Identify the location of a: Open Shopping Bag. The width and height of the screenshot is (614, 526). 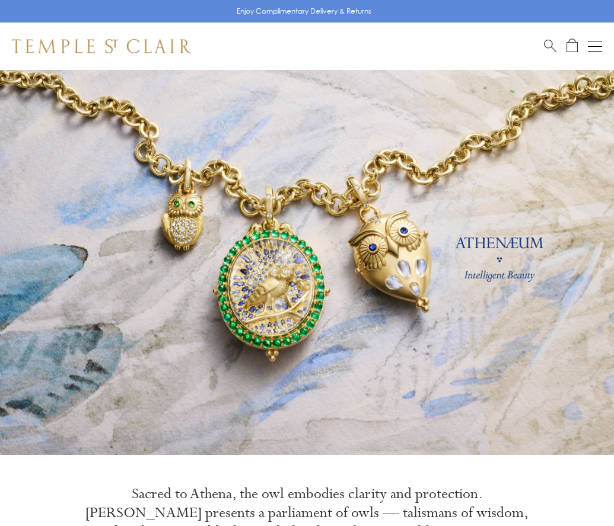
(572, 46).